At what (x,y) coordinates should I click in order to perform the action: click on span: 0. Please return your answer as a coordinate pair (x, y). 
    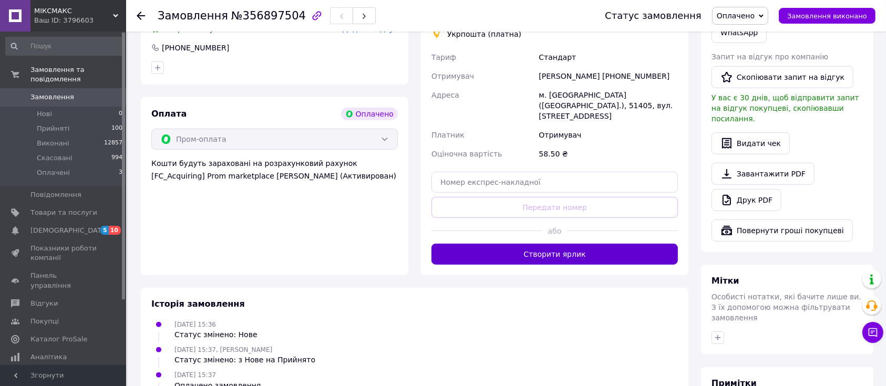
    Looking at the image, I should click on (120, 114).